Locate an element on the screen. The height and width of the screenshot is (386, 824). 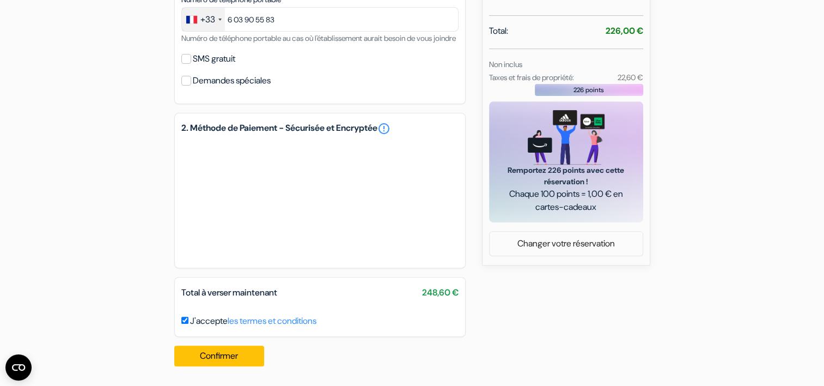
label: Demandes spéciales is located at coordinates (232, 81).